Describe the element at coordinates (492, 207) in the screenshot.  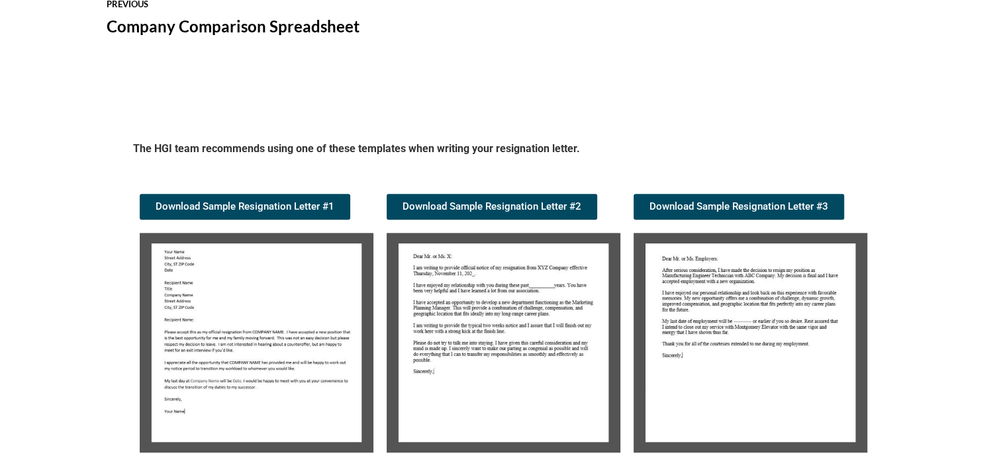
I see `span: Download Sample Resignation Letter #2` at that location.